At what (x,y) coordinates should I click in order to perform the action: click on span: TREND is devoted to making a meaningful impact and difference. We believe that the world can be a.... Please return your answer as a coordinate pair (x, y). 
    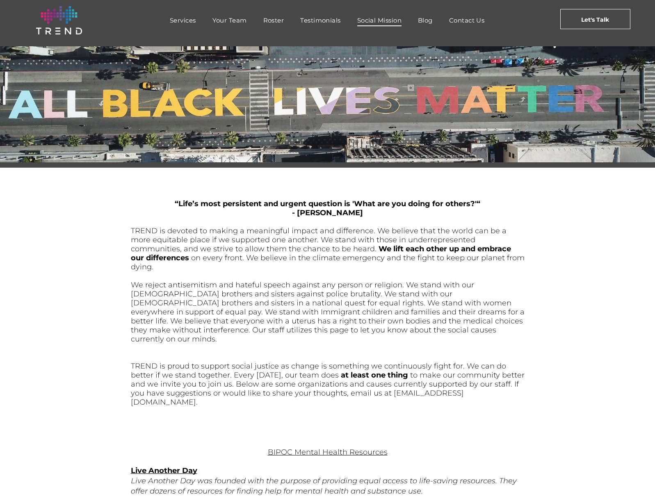
    Looking at the image, I should click on (319, 240).